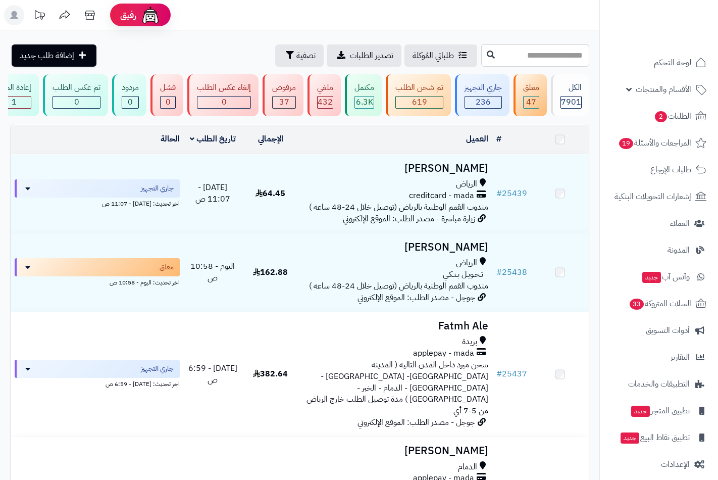  Describe the element at coordinates (270, 374) in the screenshot. I see `span: 382.64` at that location.